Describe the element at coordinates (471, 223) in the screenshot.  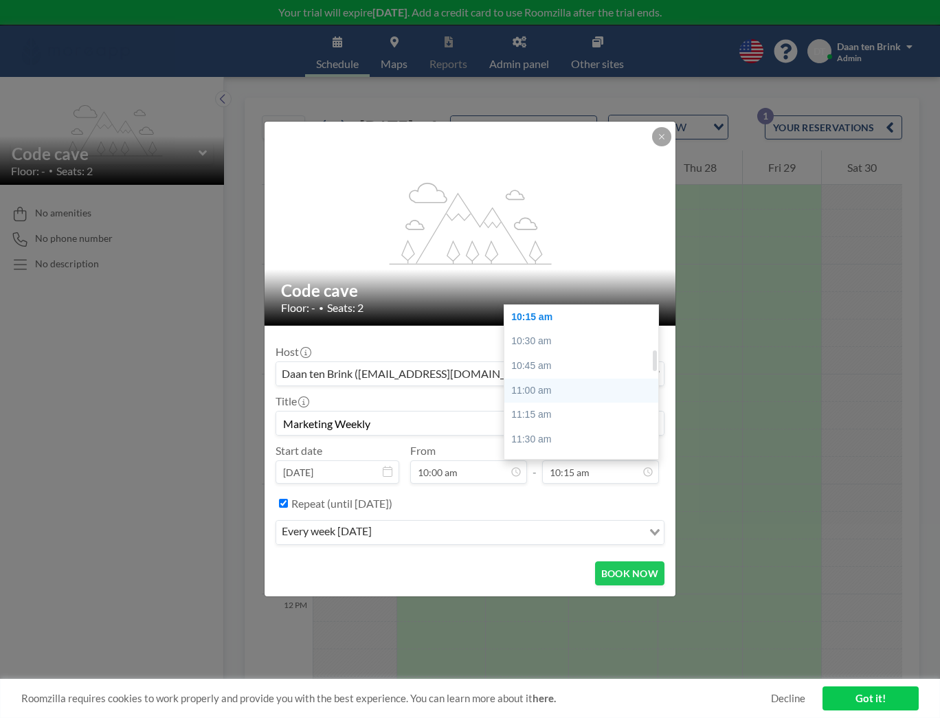
I see `g: flex-grow: 1.2;` at that location.